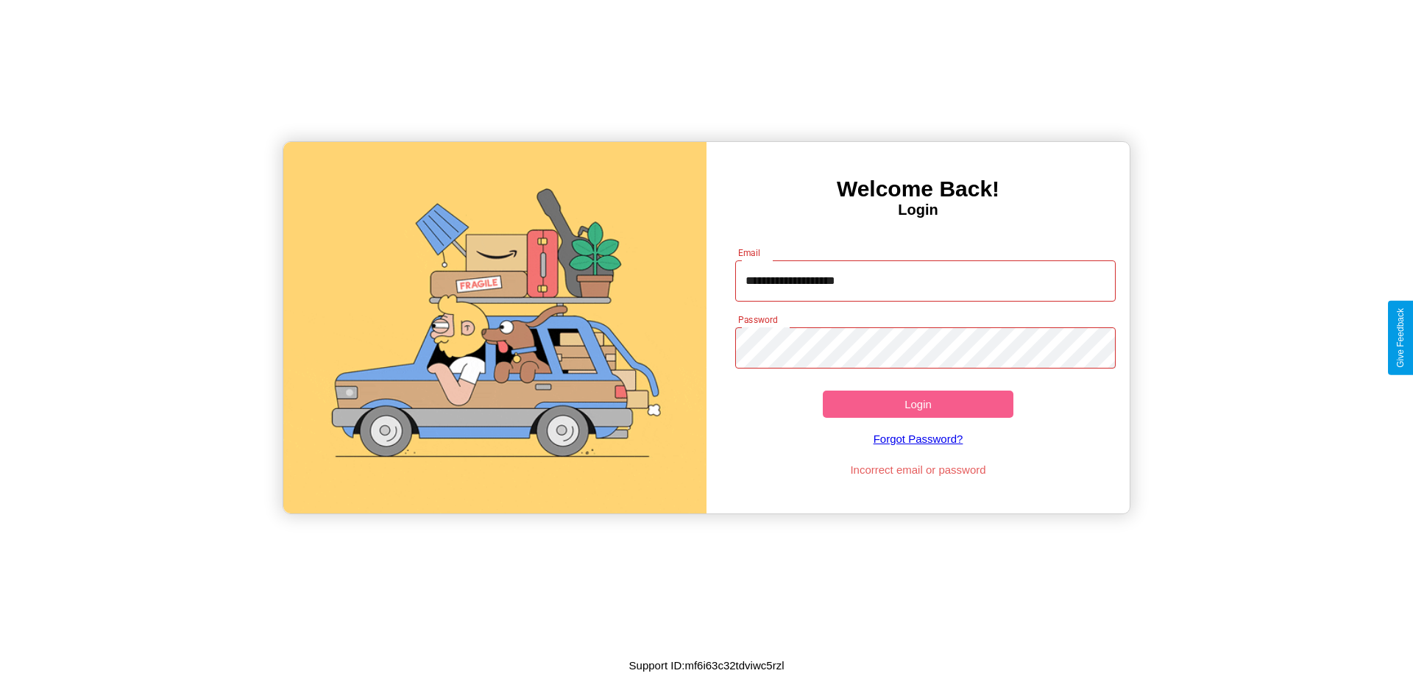  I want to click on p: Incorrect email or password, so click(918, 469).